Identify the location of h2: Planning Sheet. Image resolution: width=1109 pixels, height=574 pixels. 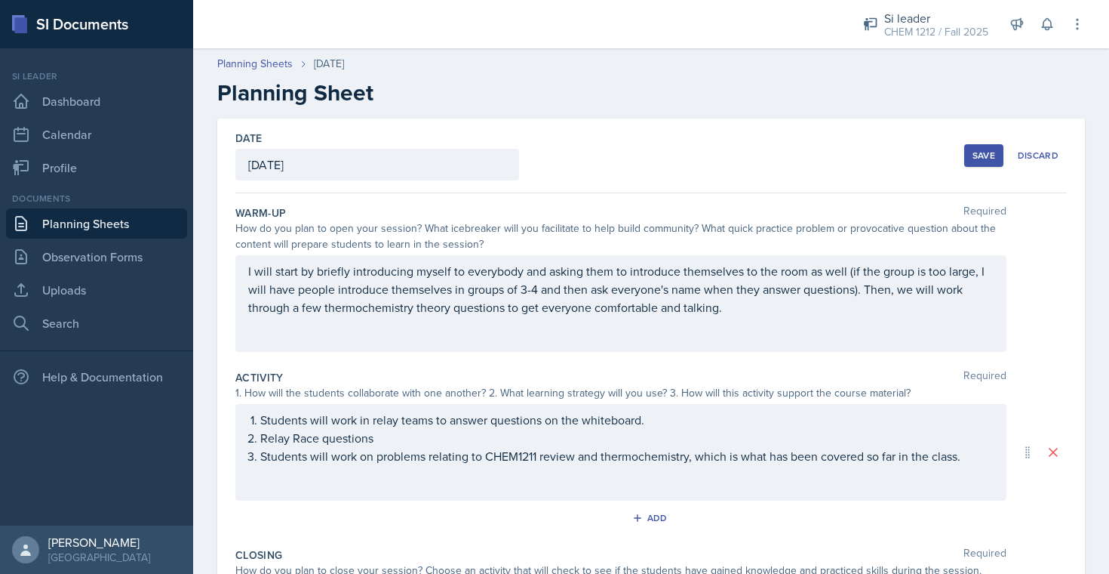
(651, 93).